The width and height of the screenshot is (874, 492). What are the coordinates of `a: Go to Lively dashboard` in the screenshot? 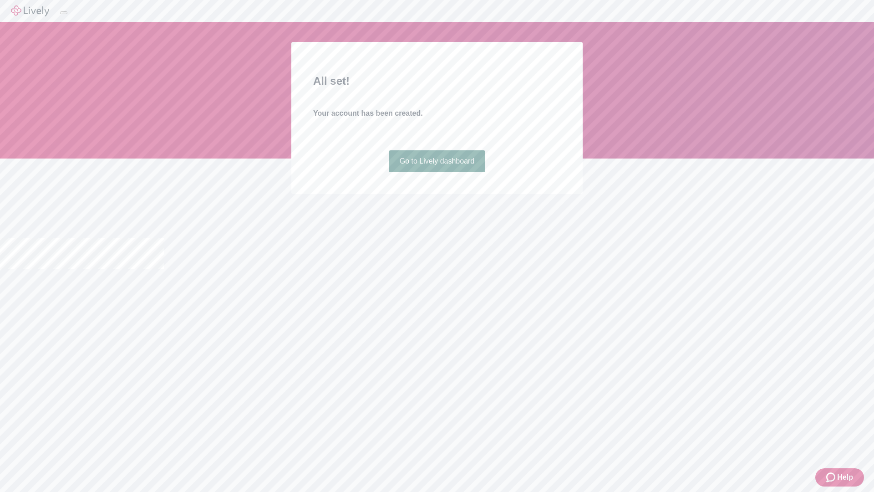 It's located at (437, 161).